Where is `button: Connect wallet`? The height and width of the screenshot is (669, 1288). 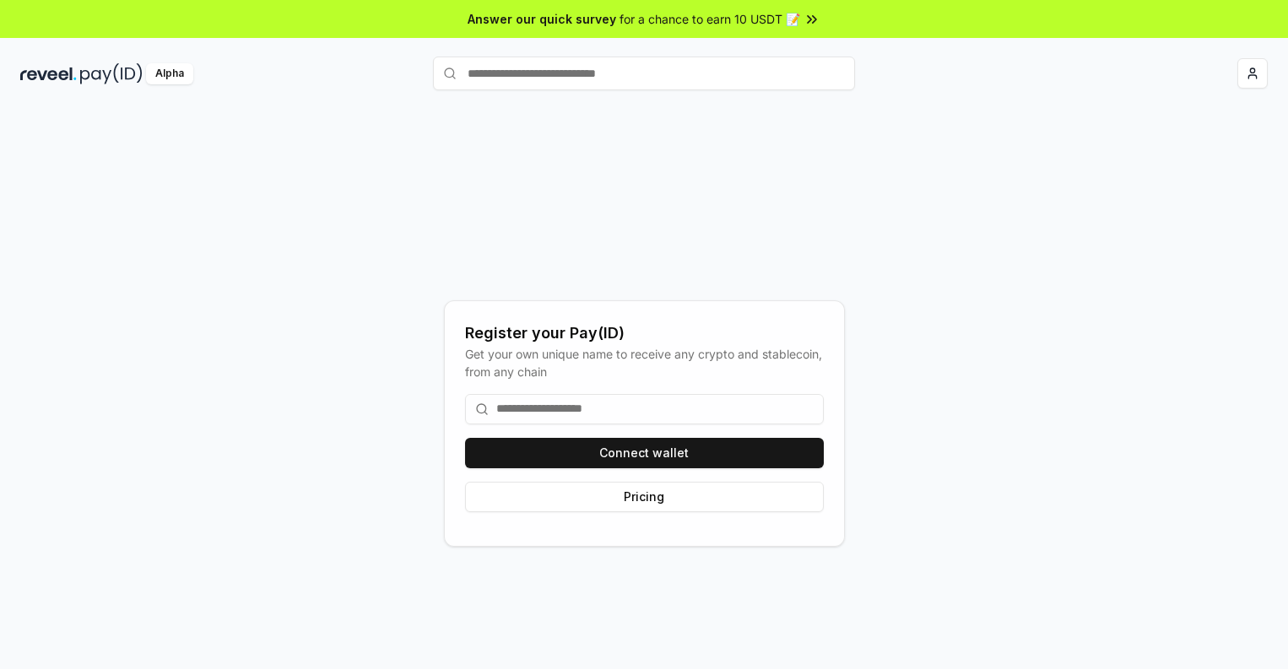 button: Connect wallet is located at coordinates (644, 453).